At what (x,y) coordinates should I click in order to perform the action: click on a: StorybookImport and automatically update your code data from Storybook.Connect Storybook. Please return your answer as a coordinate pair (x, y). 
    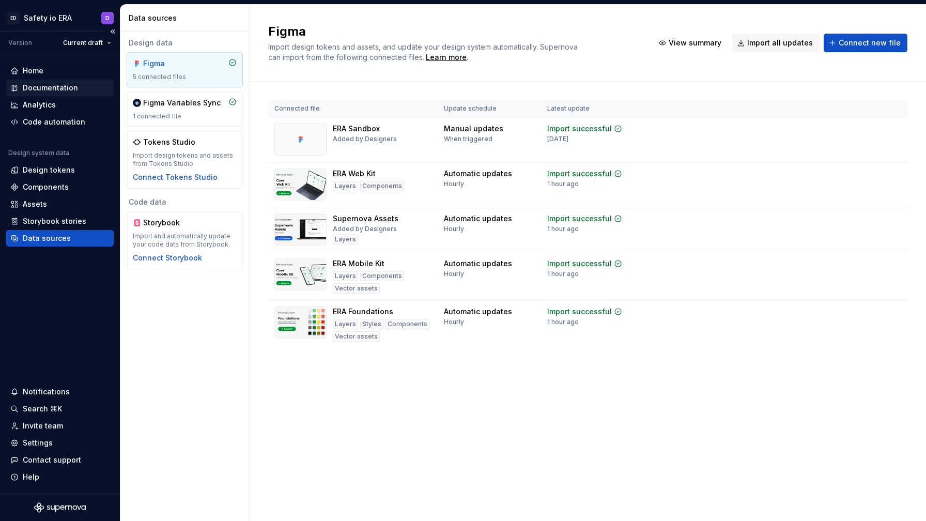
    Looking at the image, I should click on (185, 240).